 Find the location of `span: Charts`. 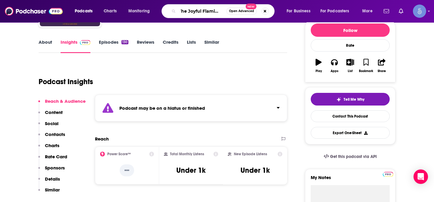

span: Charts is located at coordinates (110, 11).